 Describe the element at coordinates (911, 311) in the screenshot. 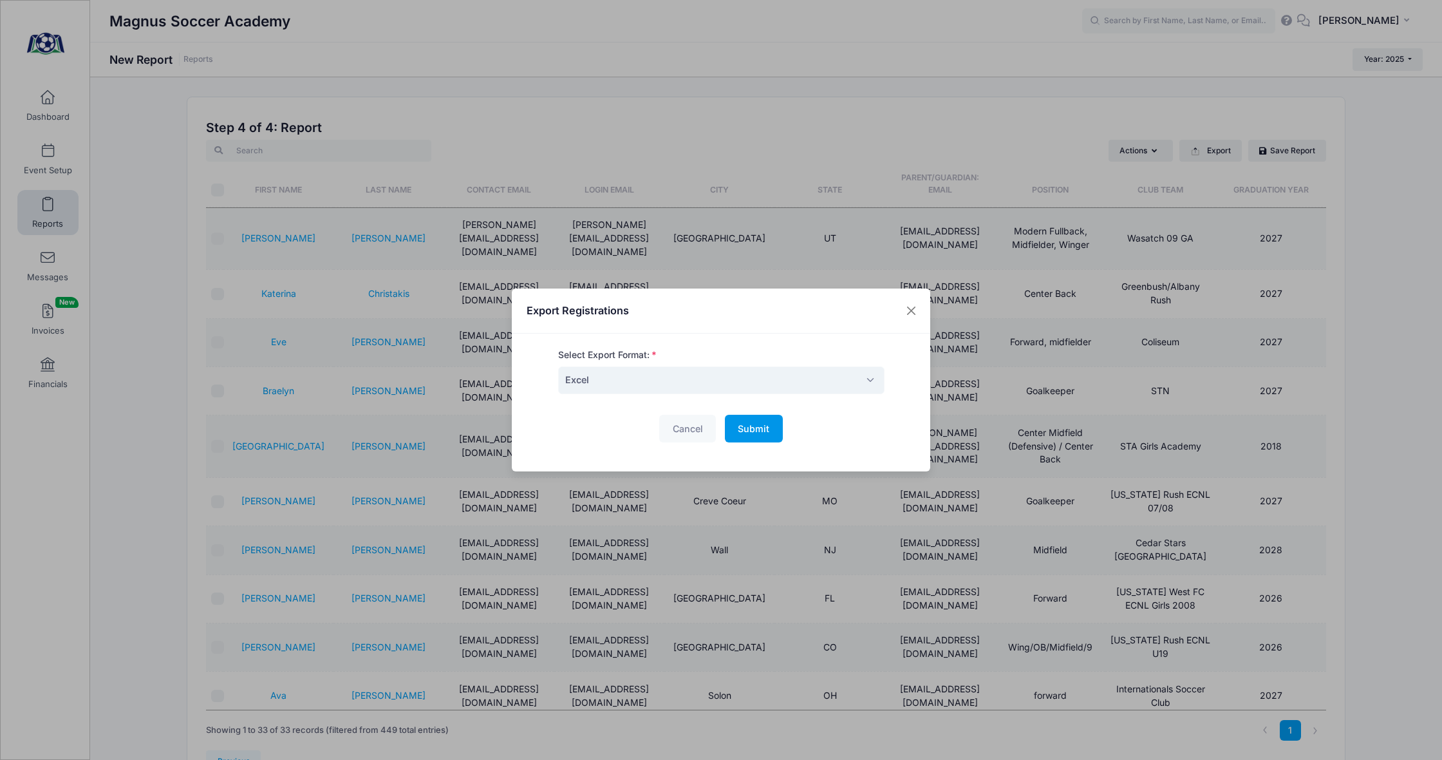

I see `button: Close` at that location.